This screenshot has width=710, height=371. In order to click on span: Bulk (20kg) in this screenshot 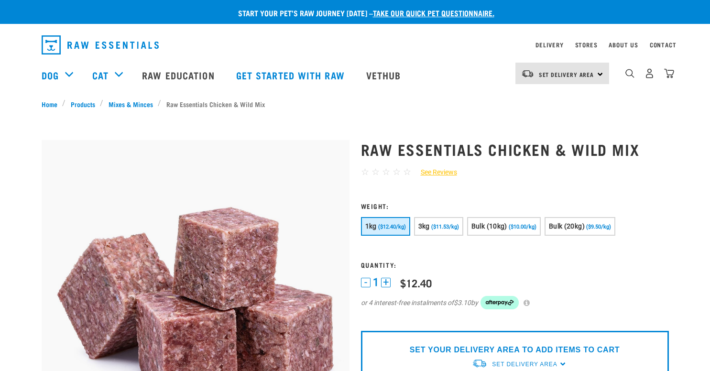, I will do `click(567, 226)`.